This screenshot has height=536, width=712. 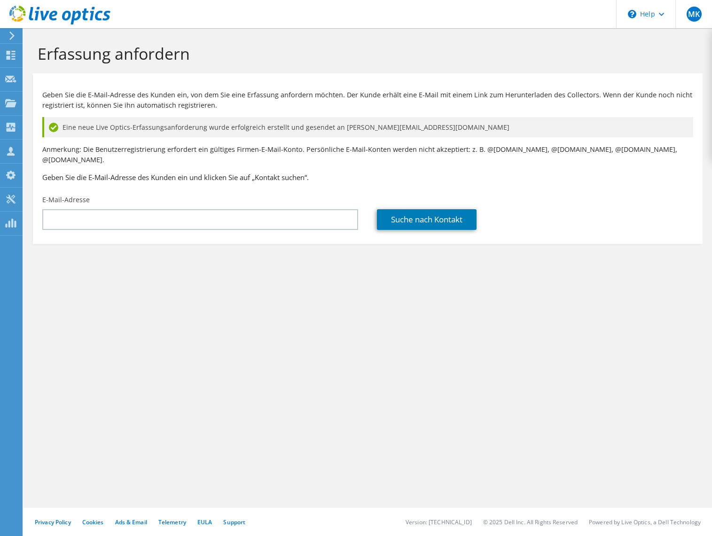 What do you see at coordinates (632, 14) in the screenshot?
I see `svg: \n` at bounding box center [632, 14].